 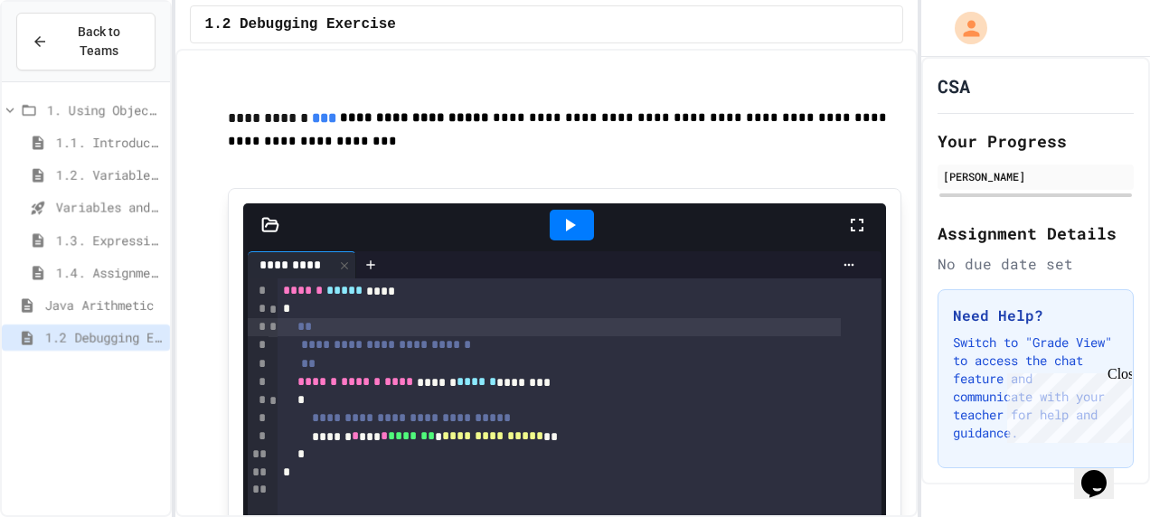 What do you see at coordinates (109, 175) in the screenshot?
I see `span: 1.2. Variables and Data Types` at bounding box center [109, 175].